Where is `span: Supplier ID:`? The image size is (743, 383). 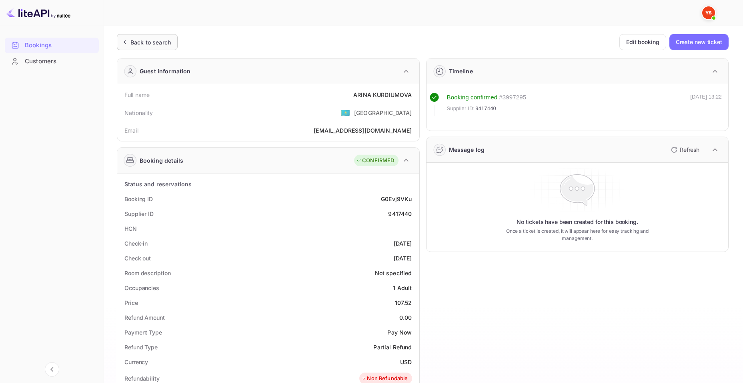
span: Supplier ID: is located at coordinates (461, 108).